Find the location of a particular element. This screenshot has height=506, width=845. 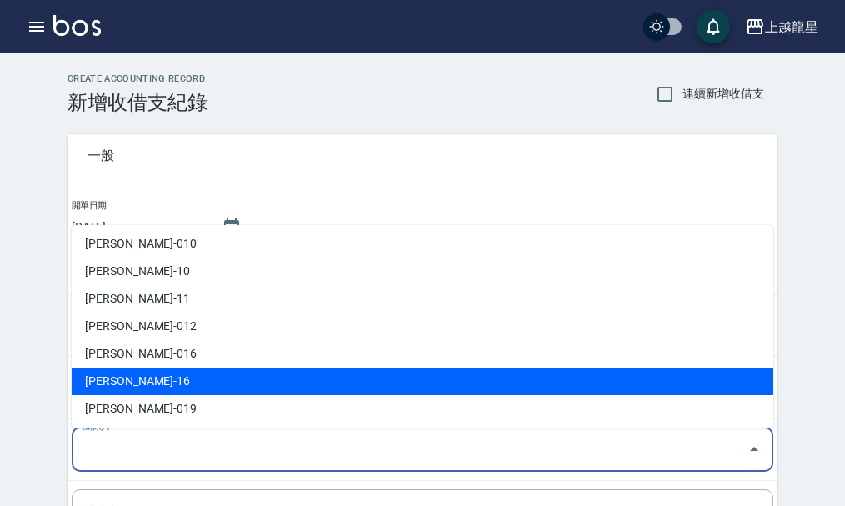

button: save is located at coordinates (714, 27).